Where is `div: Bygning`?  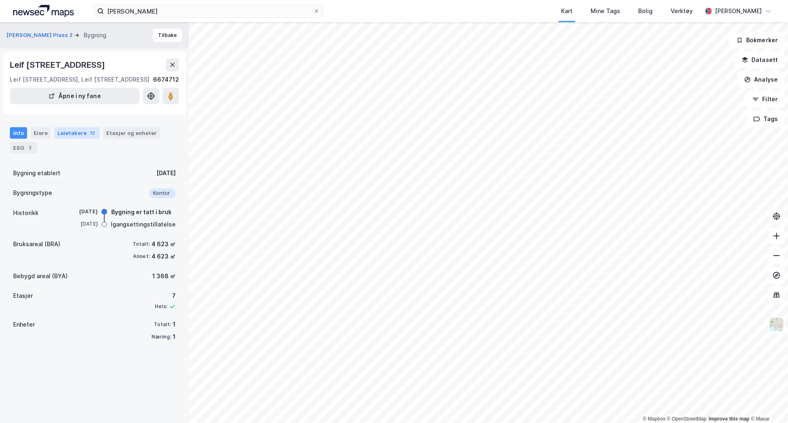 div: Bygning is located at coordinates (95, 35).